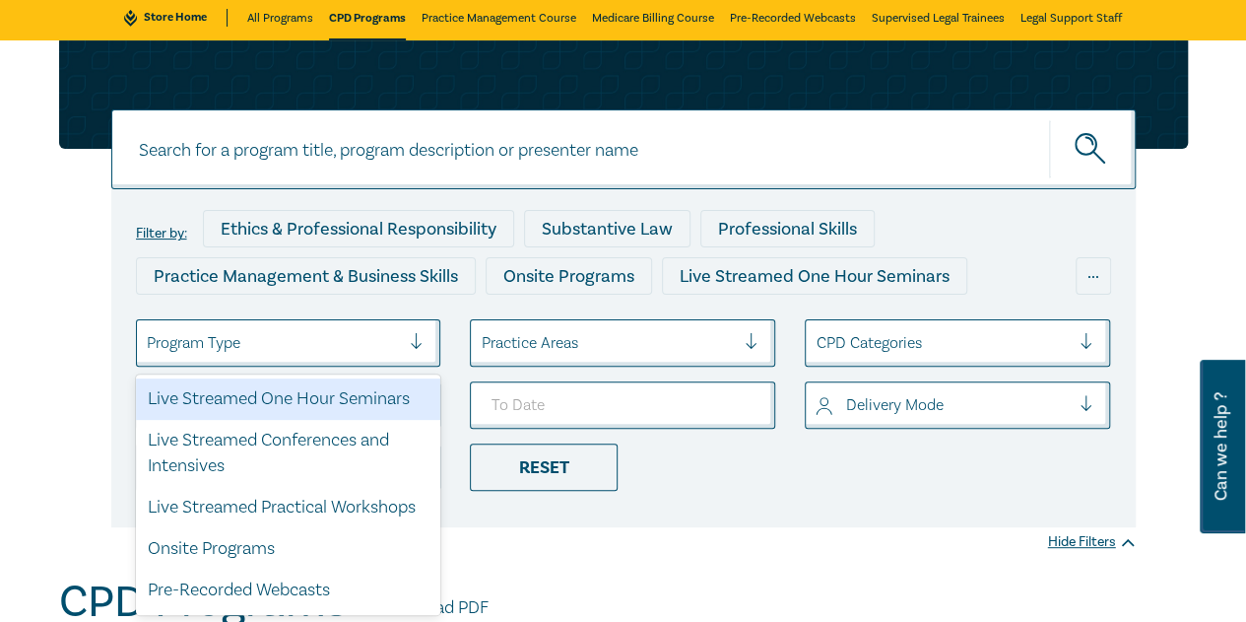 This screenshot has height=622, width=1246. What do you see at coordinates (544, 467) in the screenshot?
I see `div: Reset` at bounding box center [544, 467].